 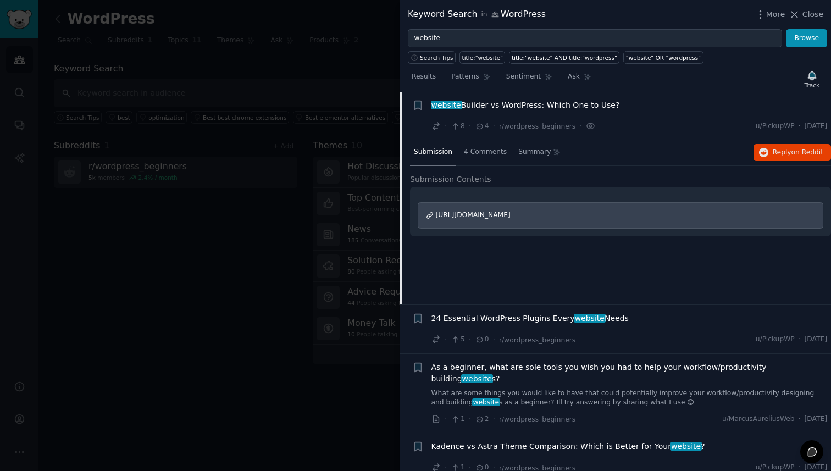 What do you see at coordinates (806, 14) in the screenshot?
I see `button: Close` at bounding box center [806, 14].